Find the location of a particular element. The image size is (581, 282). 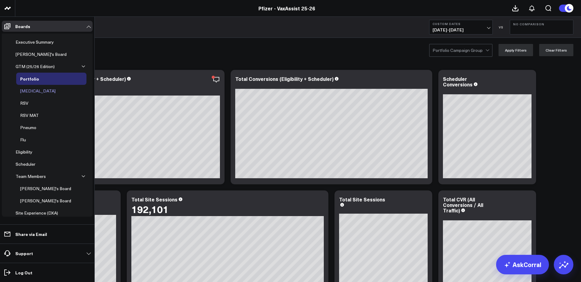

button: No Comparison is located at coordinates (542, 27).